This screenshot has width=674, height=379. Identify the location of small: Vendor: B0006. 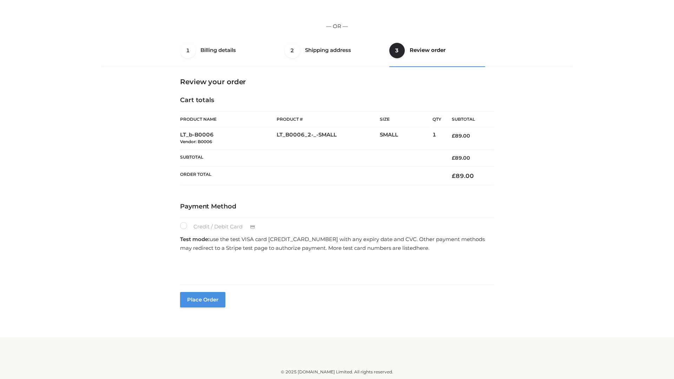
(196, 141).